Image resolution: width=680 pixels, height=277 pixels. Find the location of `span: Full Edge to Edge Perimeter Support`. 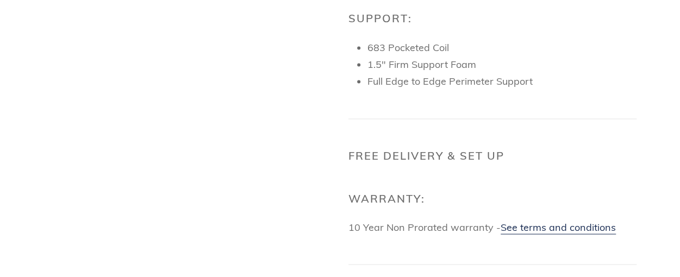

span: Full Edge to Edge Perimeter Support is located at coordinates (450, 81).